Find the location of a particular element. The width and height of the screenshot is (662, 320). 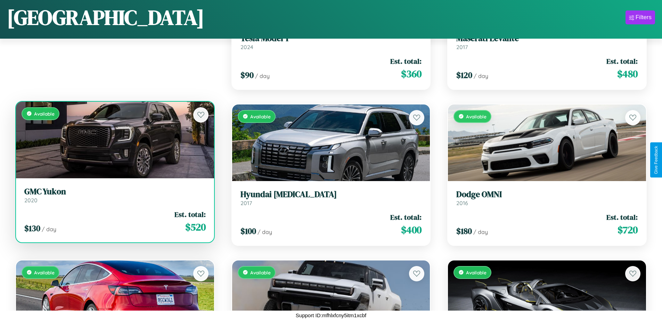

span: 2024 is located at coordinates (247, 47).